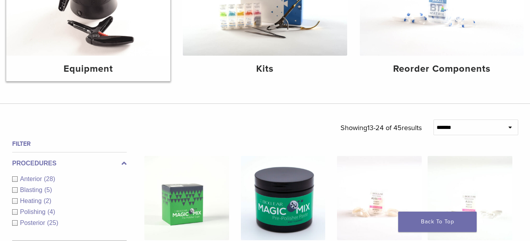 Image resolution: width=530 pixels, height=241 pixels. I want to click on span: (2), so click(47, 201).